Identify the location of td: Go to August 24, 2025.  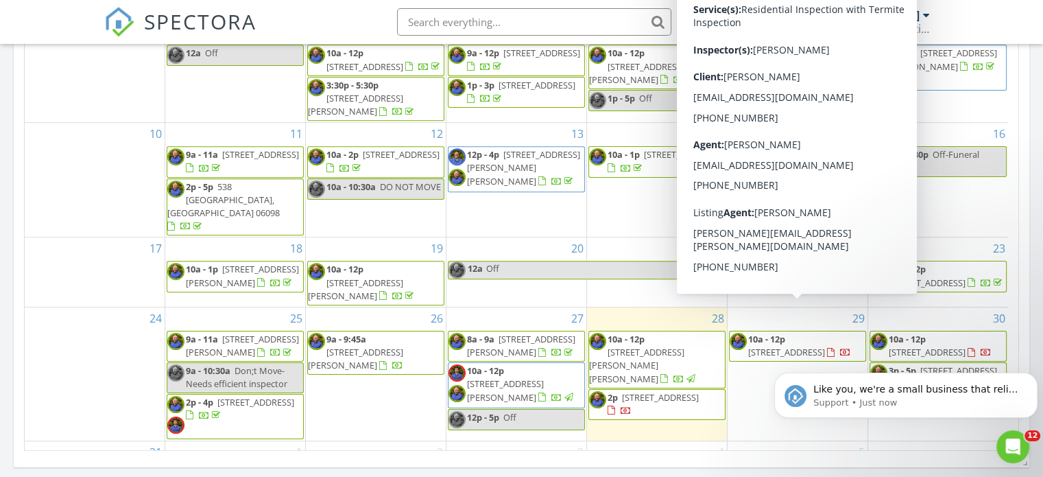
(95, 373).